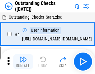 This screenshot has height=74, width=95. What do you see at coordinates (9, 6) in the screenshot?
I see `img: Back` at bounding box center [9, 6].